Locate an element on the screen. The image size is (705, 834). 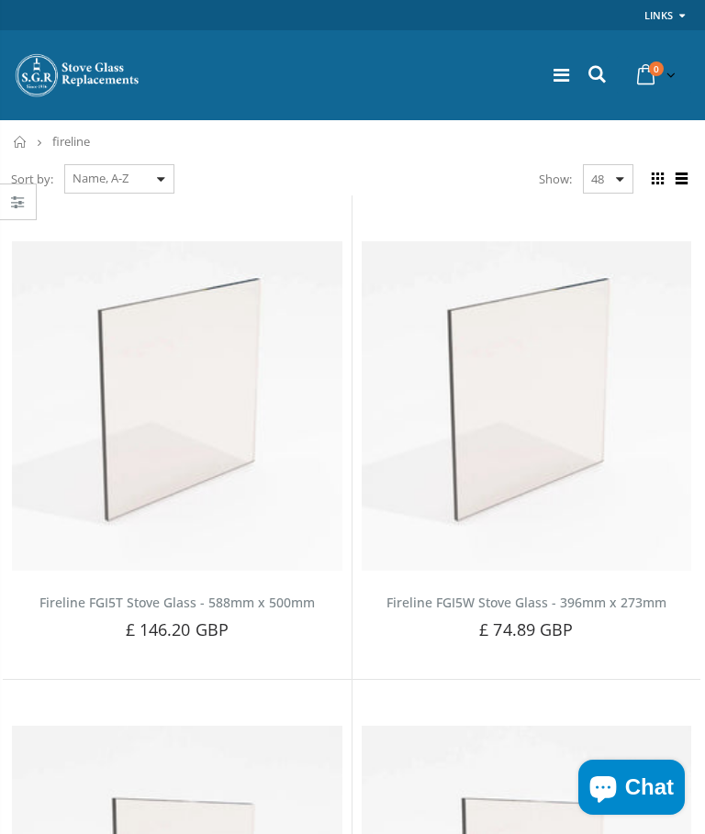
span: Show: is located at coordinates (555, 179).